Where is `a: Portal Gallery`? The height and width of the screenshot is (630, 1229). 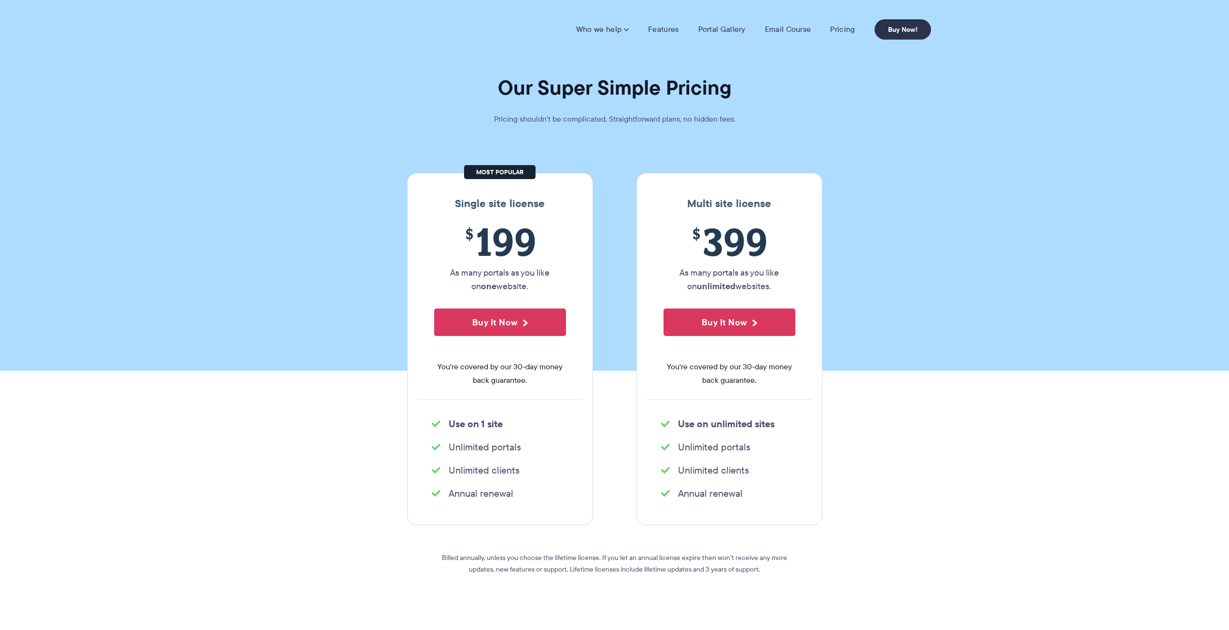
a: Portal Gallery is located at coordinates (722, 29).